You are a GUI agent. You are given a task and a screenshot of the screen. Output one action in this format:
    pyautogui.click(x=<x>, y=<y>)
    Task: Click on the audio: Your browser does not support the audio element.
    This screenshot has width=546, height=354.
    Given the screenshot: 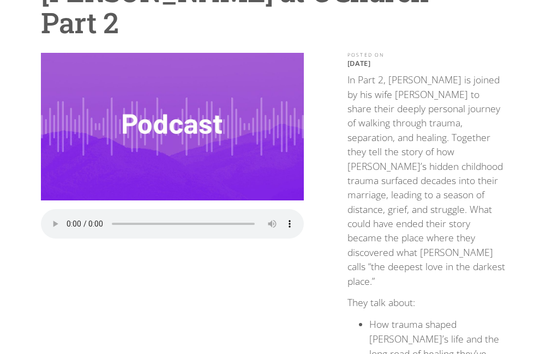 What is the action you would take?
    pyautogui.click(x=172, y=224)
    